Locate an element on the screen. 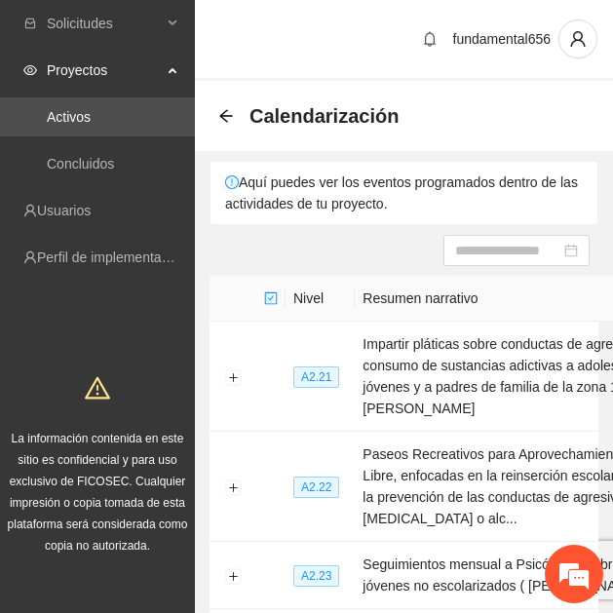 The height and width of the screenshot is (613, 613). span: check-square is located at coordinates (271, 298).